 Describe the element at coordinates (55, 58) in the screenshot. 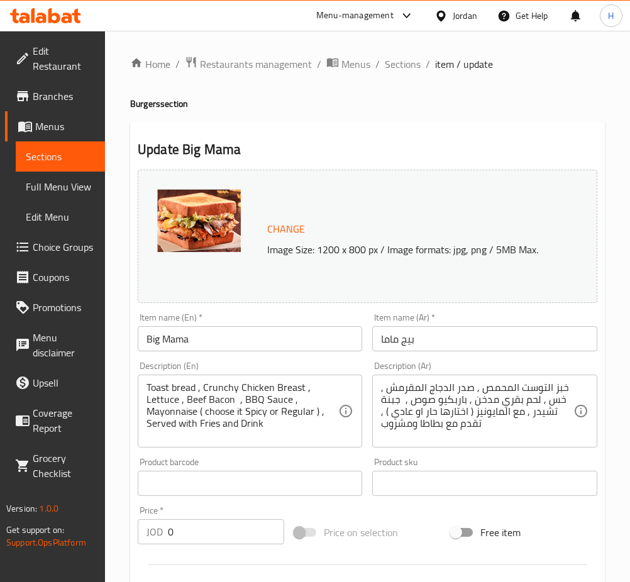

I see `a: Edit Restaurant` at that location.